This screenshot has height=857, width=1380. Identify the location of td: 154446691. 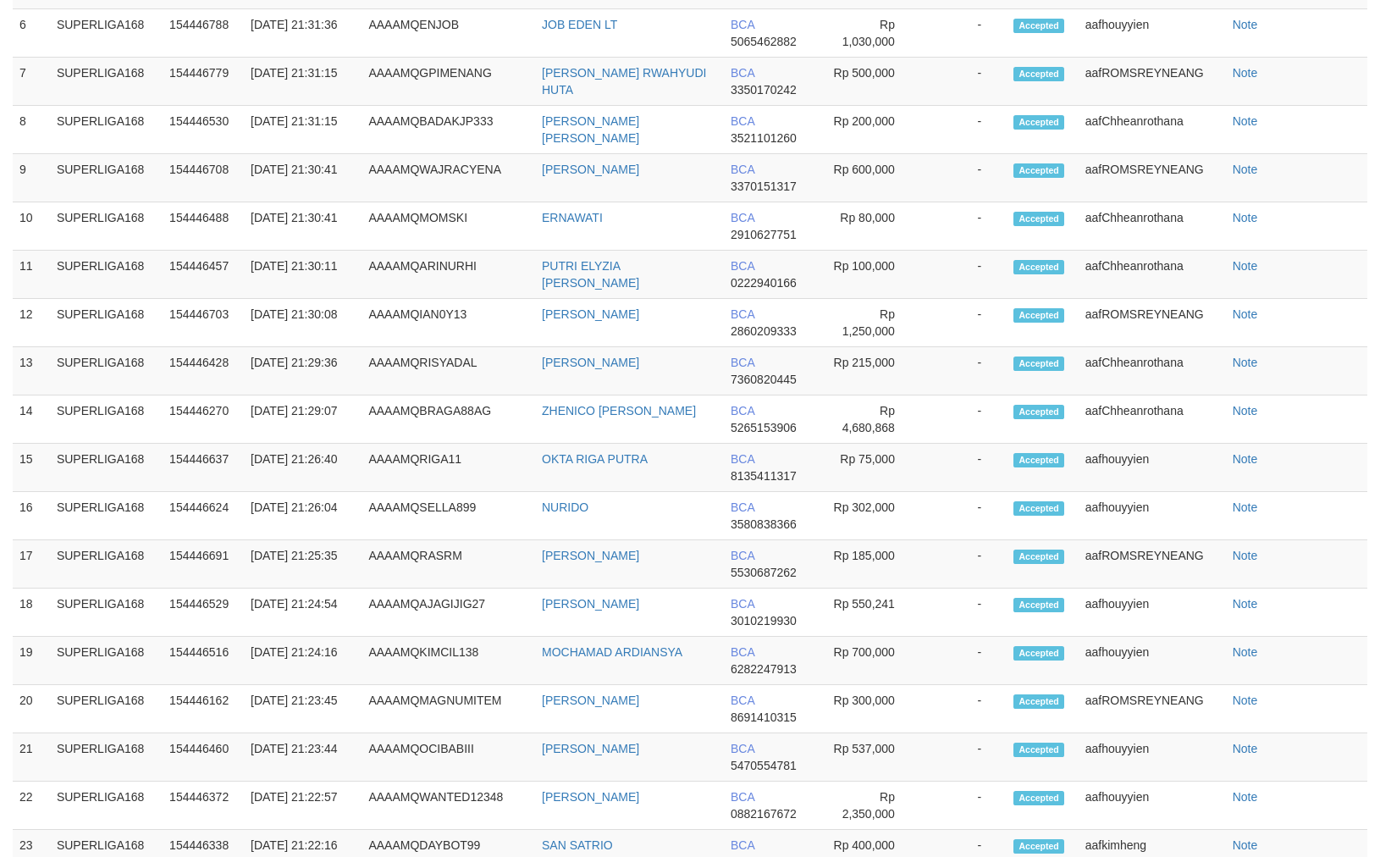
(203, 564).